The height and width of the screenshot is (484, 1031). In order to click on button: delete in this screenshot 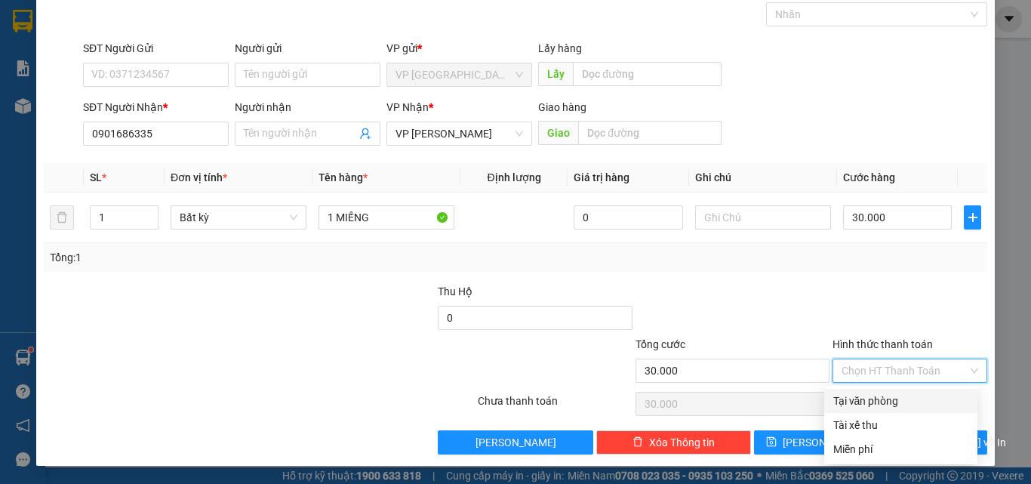, I will do `click(62, 217)`.